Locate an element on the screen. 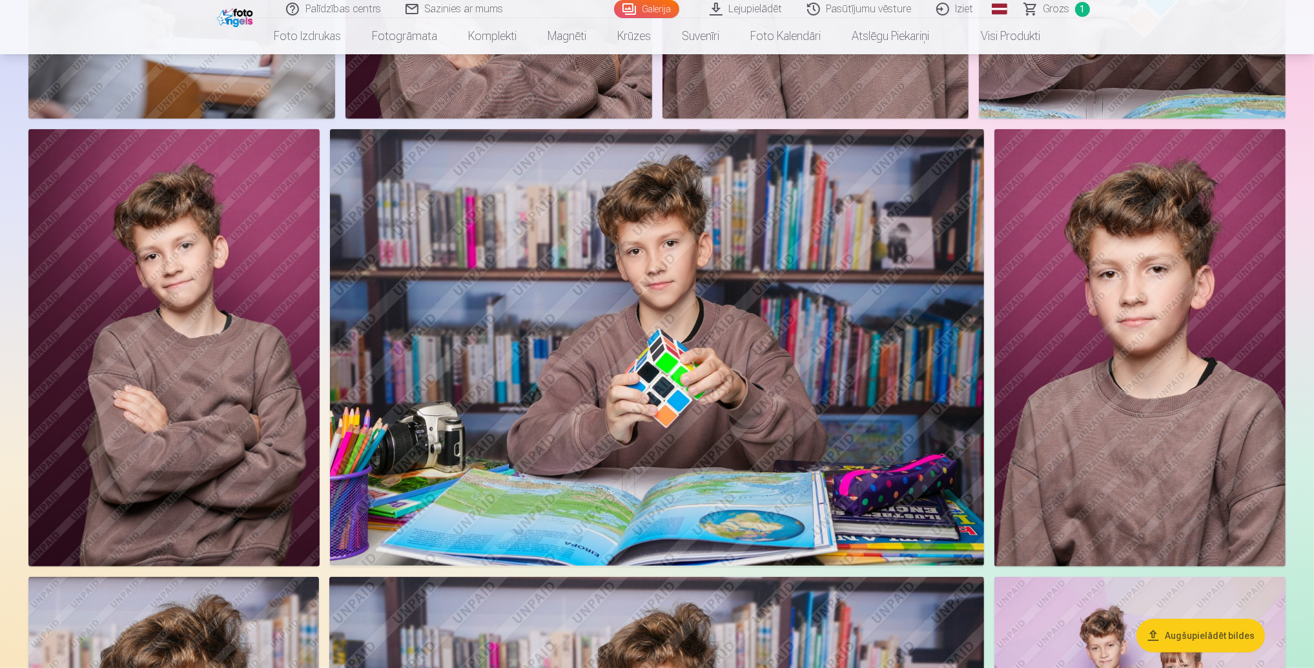  a: Fotogrāmata is located at coordinates (404, 36).